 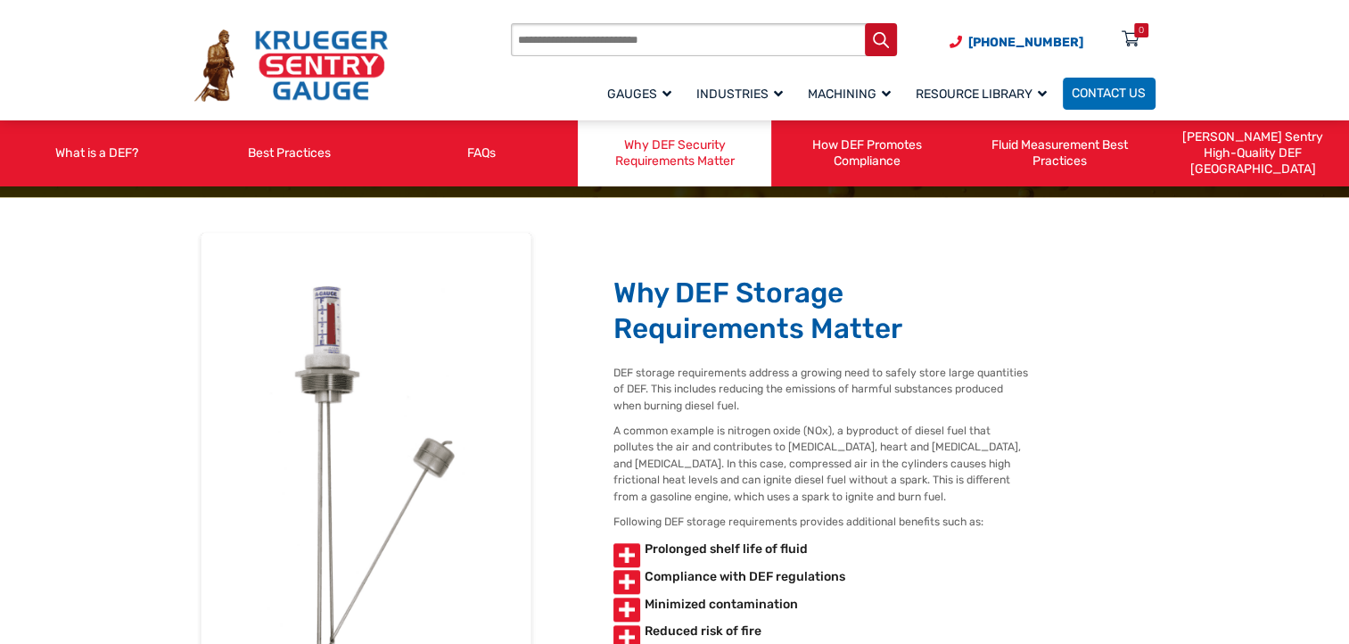 What do you see at coordinates (289, 153) in the screenshot?
I see `a: Best Practices` at bounding box center [289, 153].